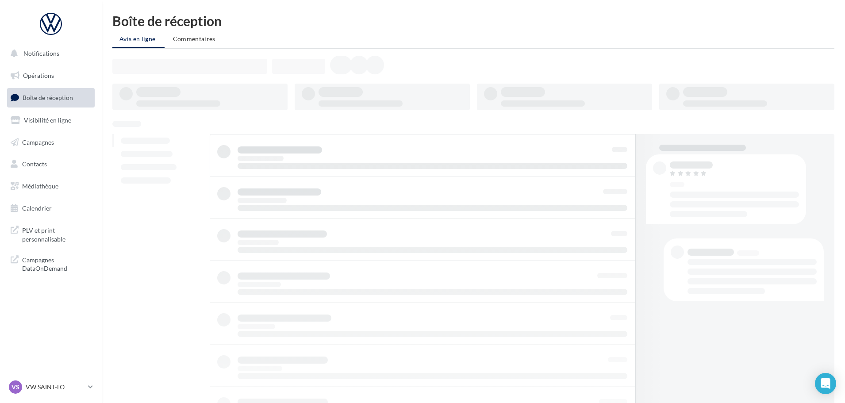  Describe the element at coordinates (37, 208) in the screenshot. I see `span: Calendrier` at that location.